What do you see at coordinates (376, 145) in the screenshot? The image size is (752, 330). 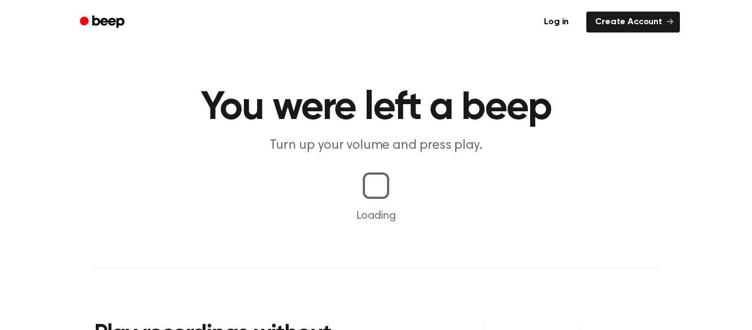 I see `p: Turn up your volume and press play.` at bounding box center [376, 145].